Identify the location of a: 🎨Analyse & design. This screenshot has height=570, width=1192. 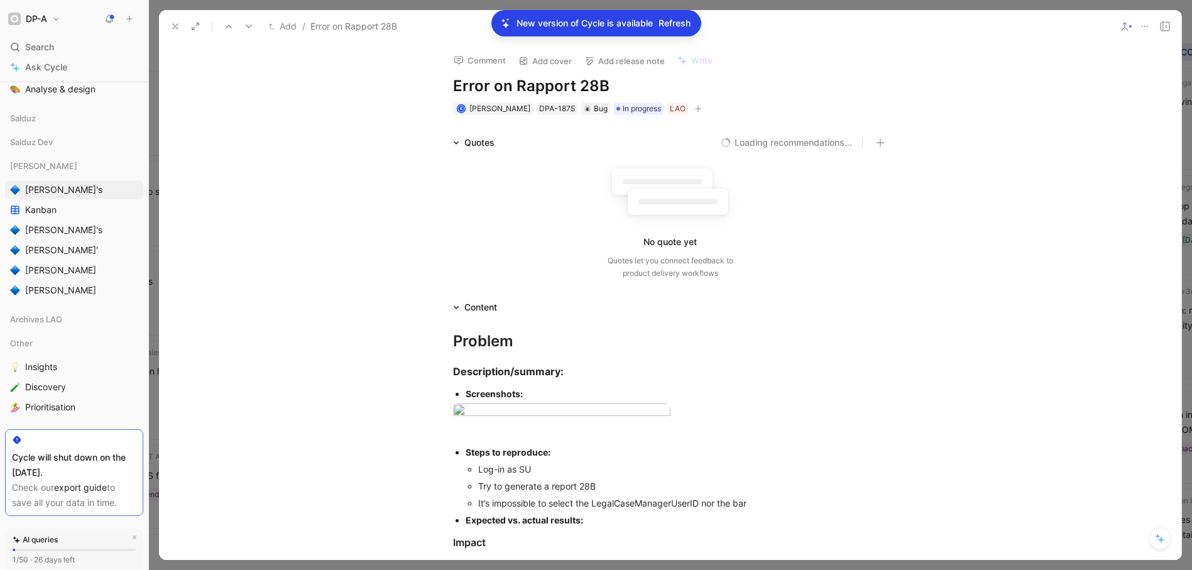
(74, 89).